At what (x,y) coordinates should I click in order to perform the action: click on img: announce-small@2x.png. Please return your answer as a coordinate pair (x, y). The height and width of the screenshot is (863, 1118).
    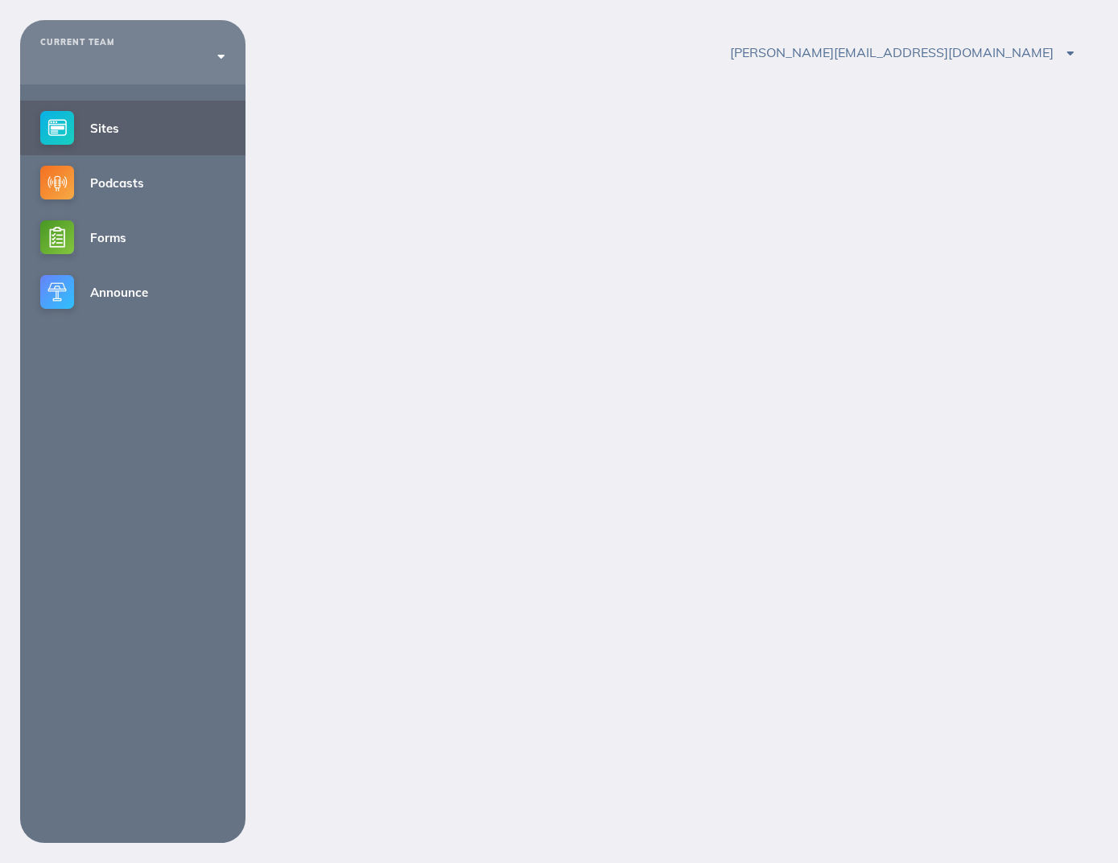
    Looking at the image, I should click on (57, 292).